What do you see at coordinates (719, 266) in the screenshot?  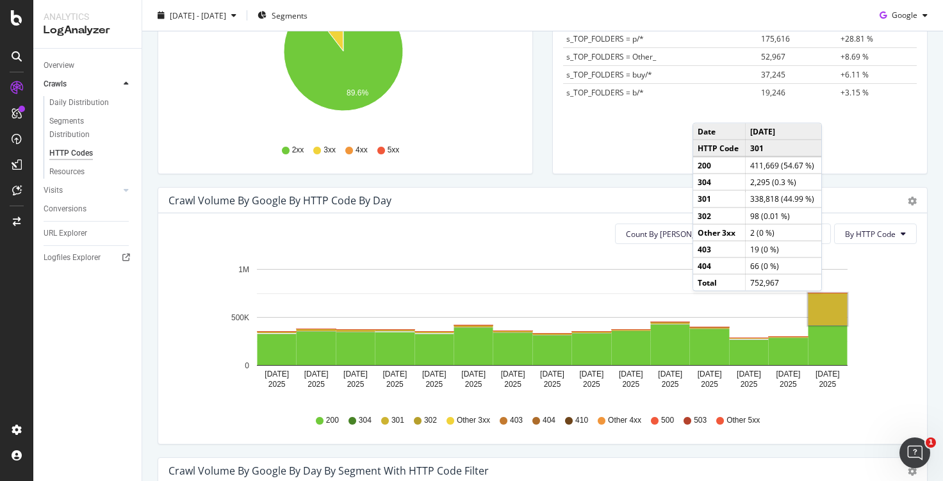 I see `td: 404` at bounding box center [719, 266].